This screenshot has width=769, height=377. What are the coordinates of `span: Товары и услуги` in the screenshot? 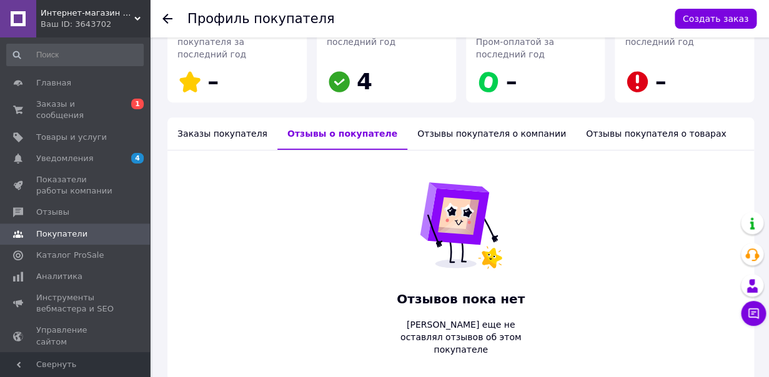 It's located at (71, 137).